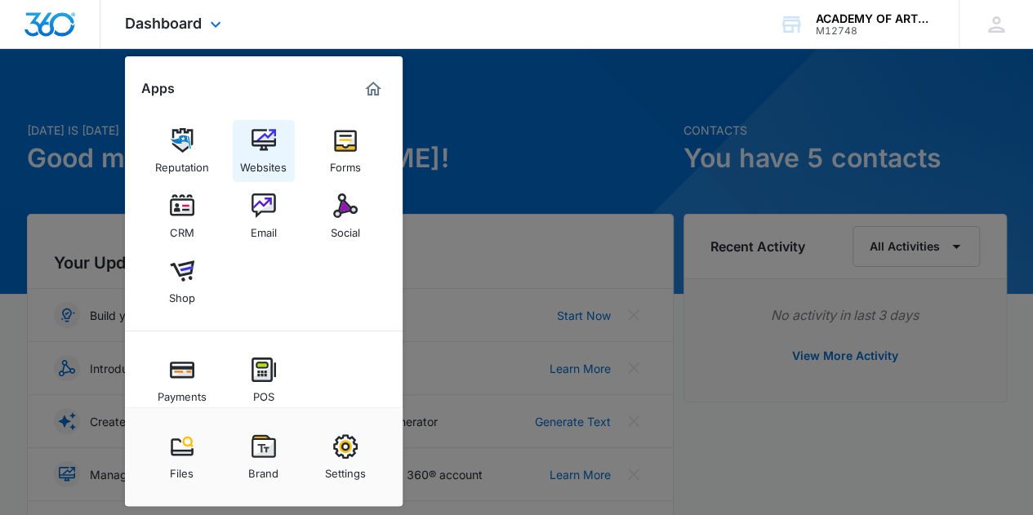 Image resolution: width=1033 pixels, height=515 pixels. What do you see at coordinates (345, 470) in the screenshot?
I see `div: Settings` at bounding box center [345, 470].